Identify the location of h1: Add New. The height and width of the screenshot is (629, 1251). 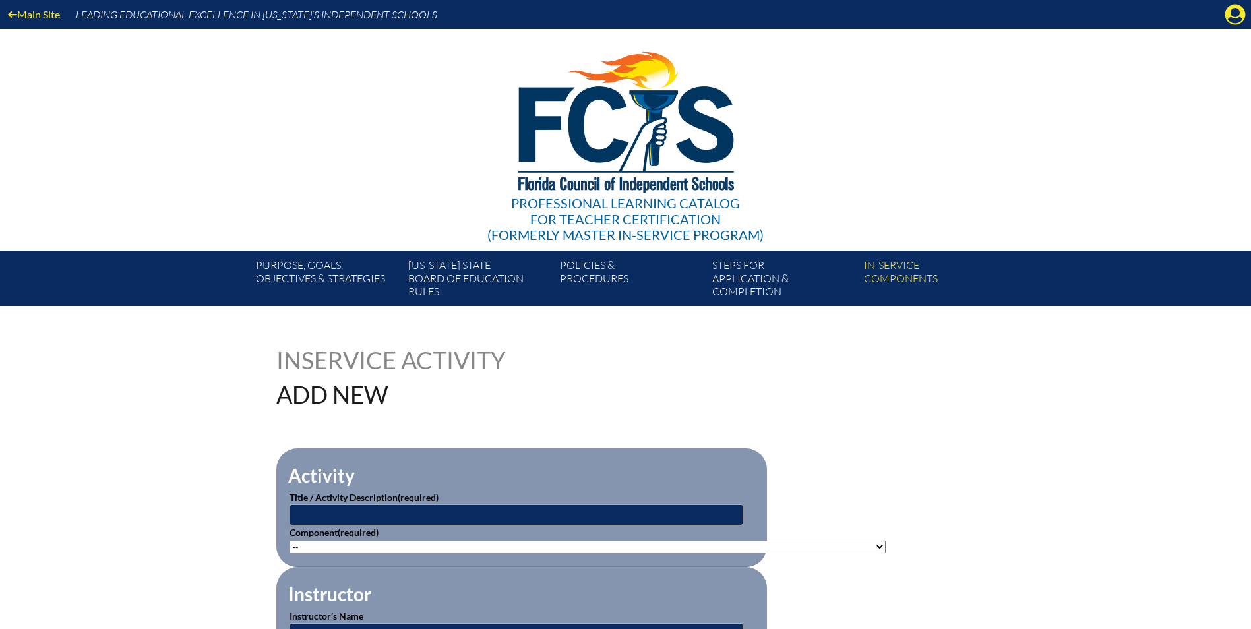
(492, 394).